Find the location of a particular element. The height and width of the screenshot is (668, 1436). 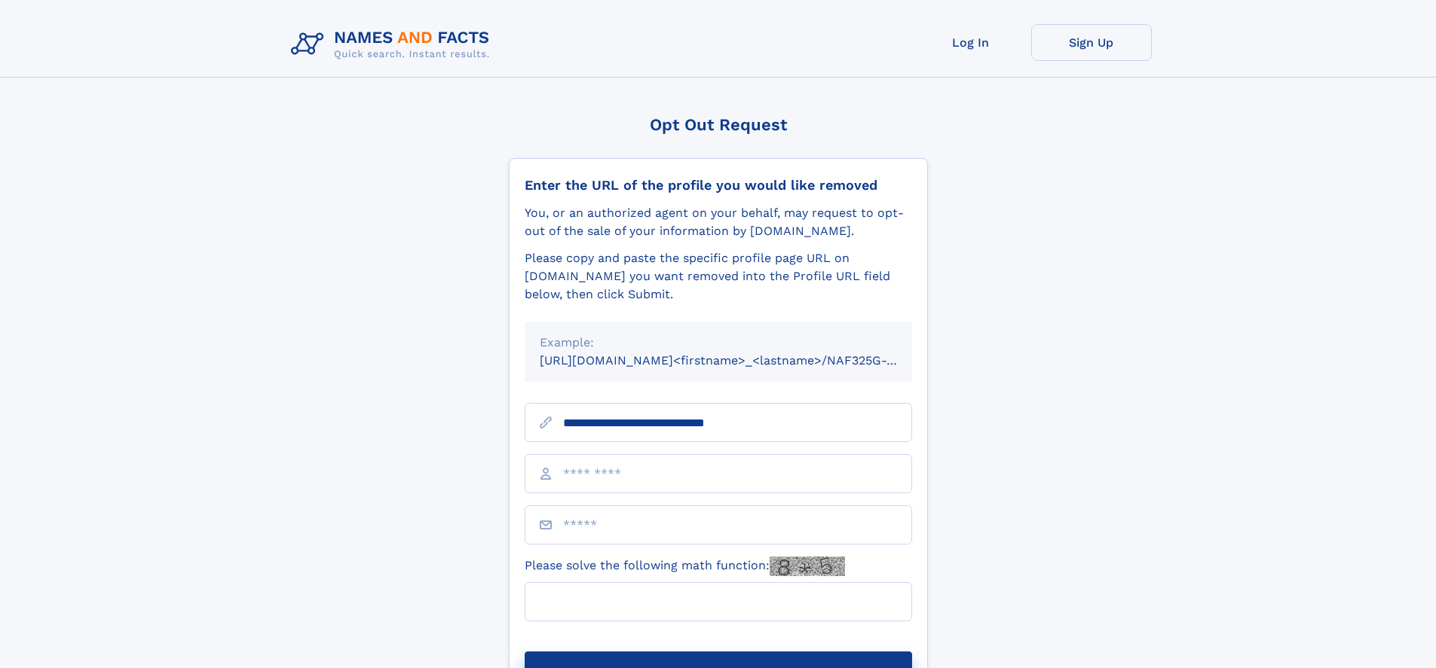

div: Enter the URL of the profile you would like removed is located at coordinates (718, 185).